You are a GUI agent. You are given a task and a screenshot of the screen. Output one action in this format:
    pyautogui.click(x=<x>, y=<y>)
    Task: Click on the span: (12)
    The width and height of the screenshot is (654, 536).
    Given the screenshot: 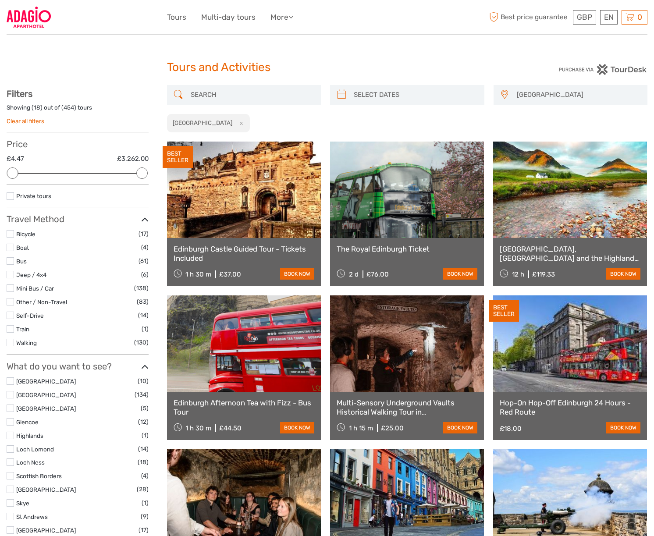 What is the action you would take?
    pyautogui.click(x=143, y=422)
    